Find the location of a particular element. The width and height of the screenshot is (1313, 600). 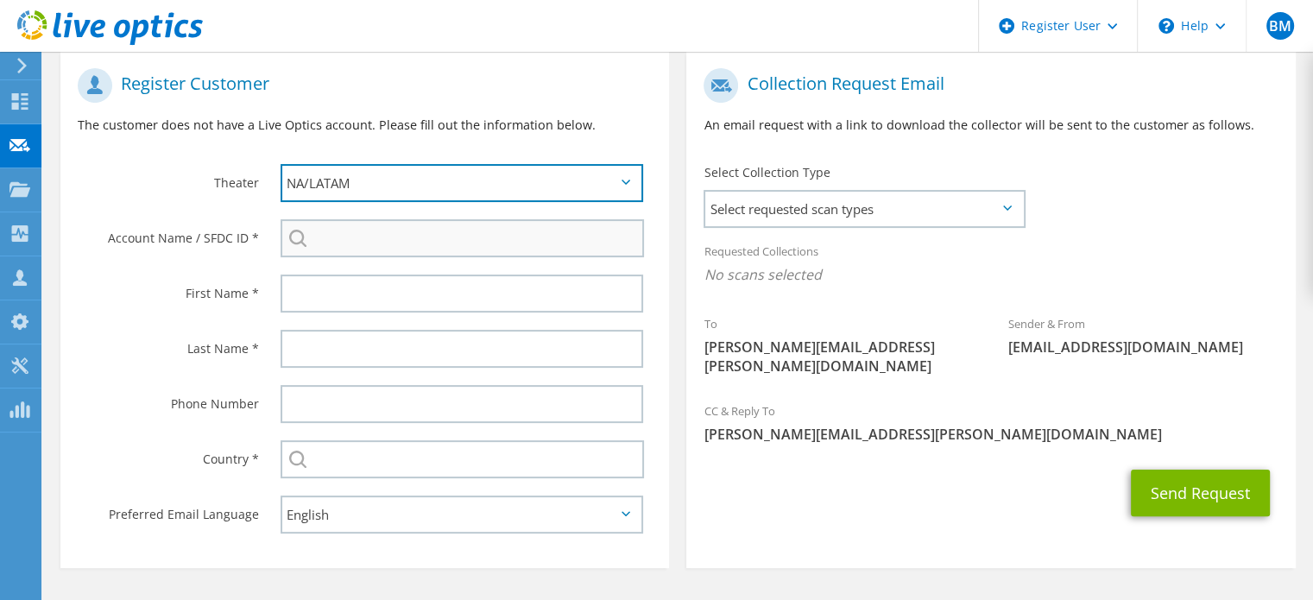

svg: \n is located at coordinates (1167, 26).